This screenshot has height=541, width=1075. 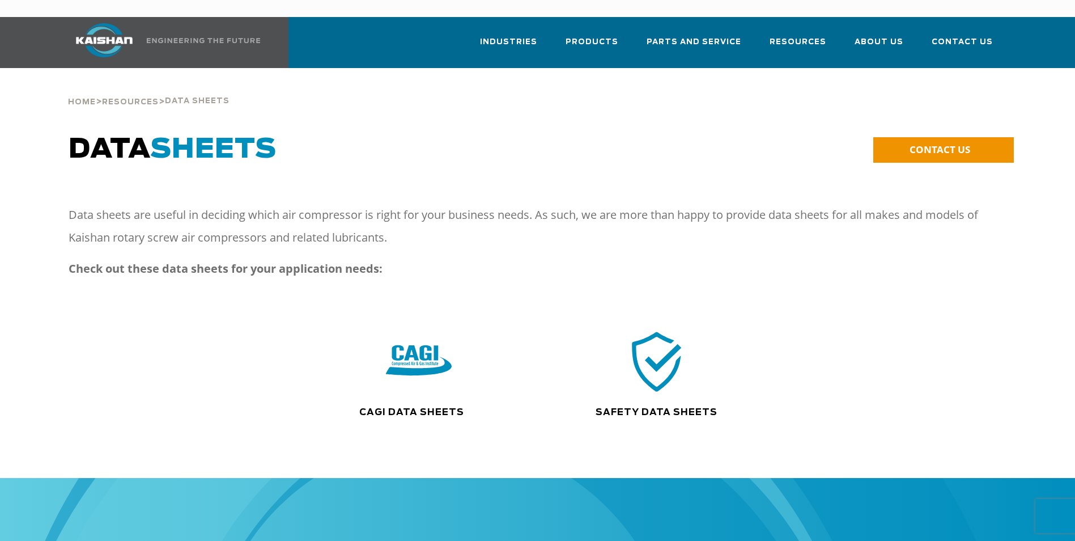 I want to click on a: Kaishan USA, so click(x=162, y=43).